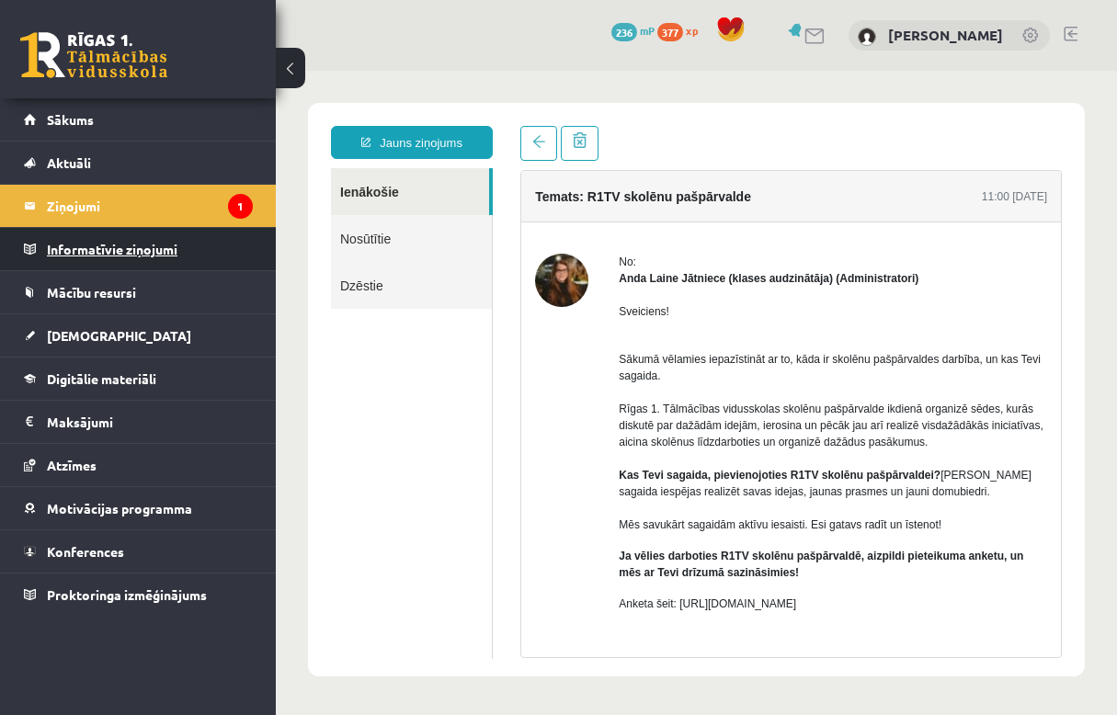 This screenshot has height=715, width=1117. Describe the element at coordinates (138, 508) in the screenshot. I see `a: Motivācijas programma` at that location.